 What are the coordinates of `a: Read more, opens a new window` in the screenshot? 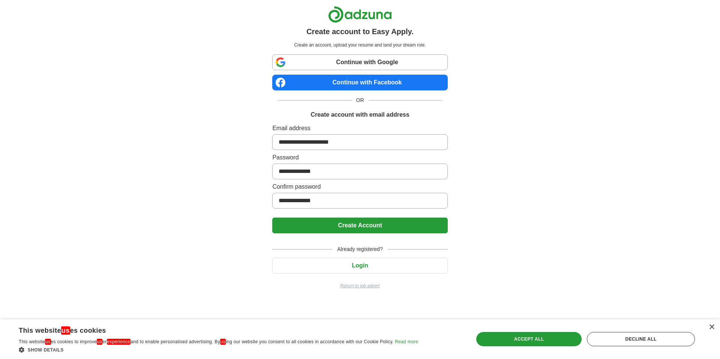 It's located at (406, 341).